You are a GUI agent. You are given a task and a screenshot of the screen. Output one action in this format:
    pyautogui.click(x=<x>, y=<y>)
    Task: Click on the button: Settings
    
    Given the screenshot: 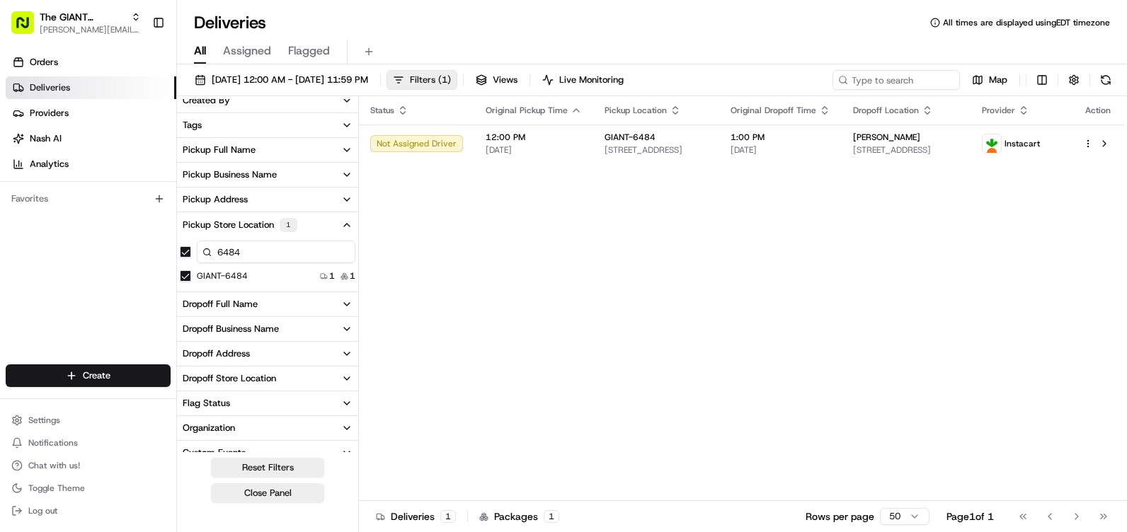 What is the action you would take?
    pyautogui.click(x=88, y=421)
    